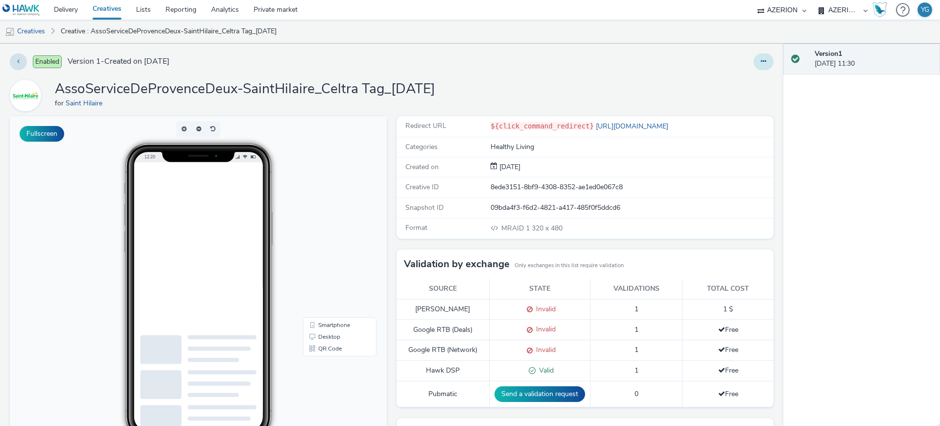 Image resolution: width=940 pixels, height=426 pixels. I want to click on a: Hawk Academy, so click(882, 10).